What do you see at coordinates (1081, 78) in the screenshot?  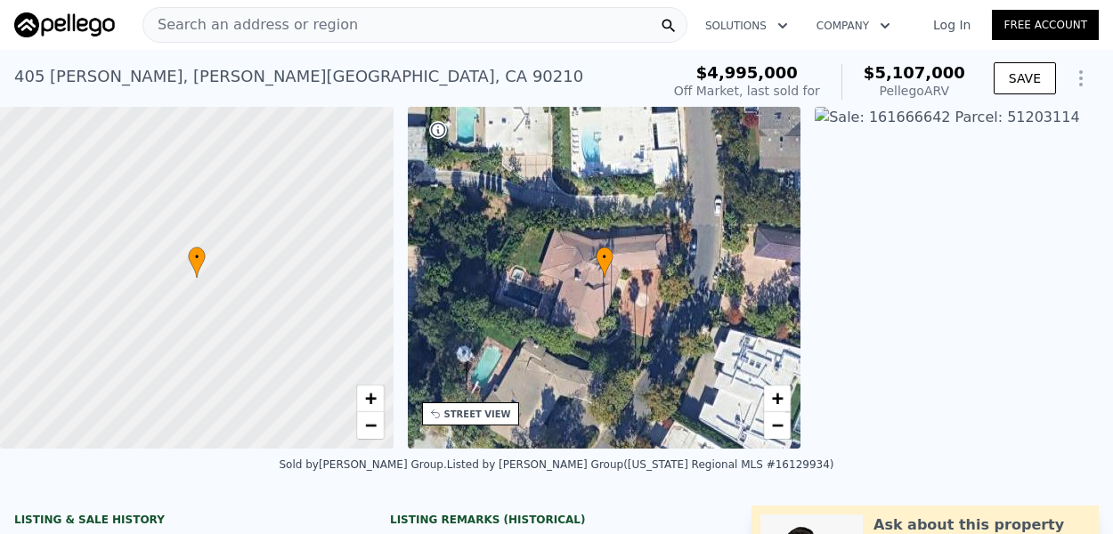 I see `button: Show Options` at bounding box center [1081, 78].